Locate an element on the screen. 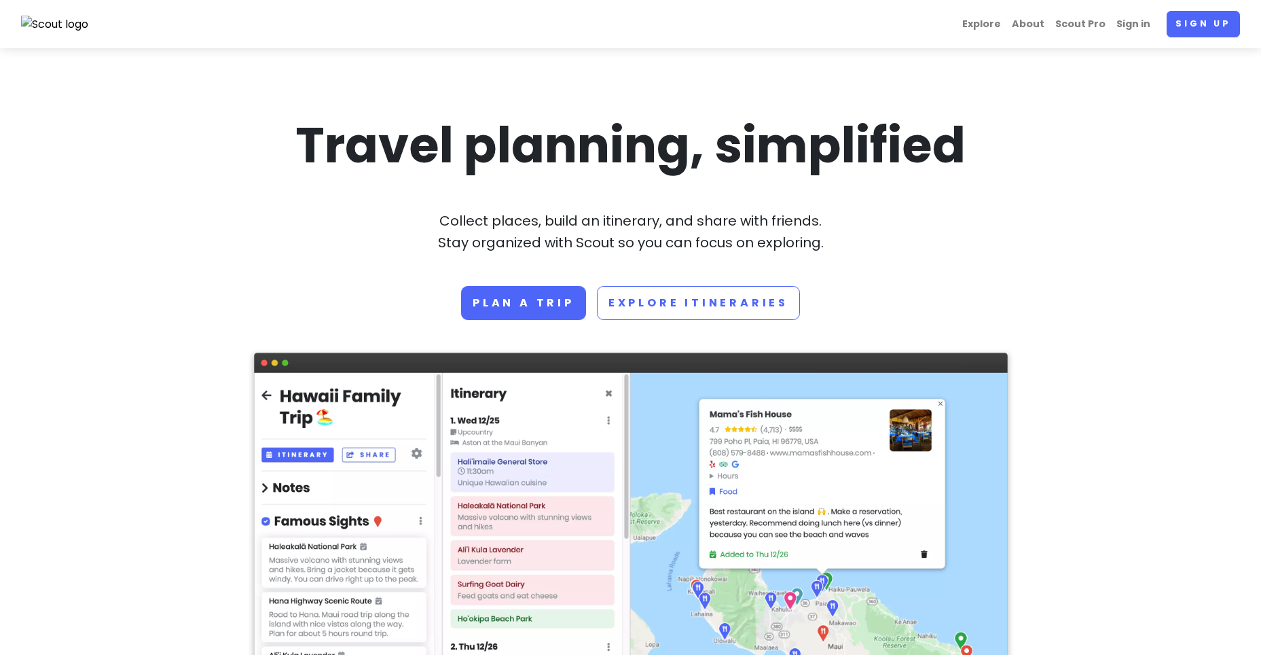 The image size is (1261, 655). a: Sign in is located at coordinates (1133, 24).